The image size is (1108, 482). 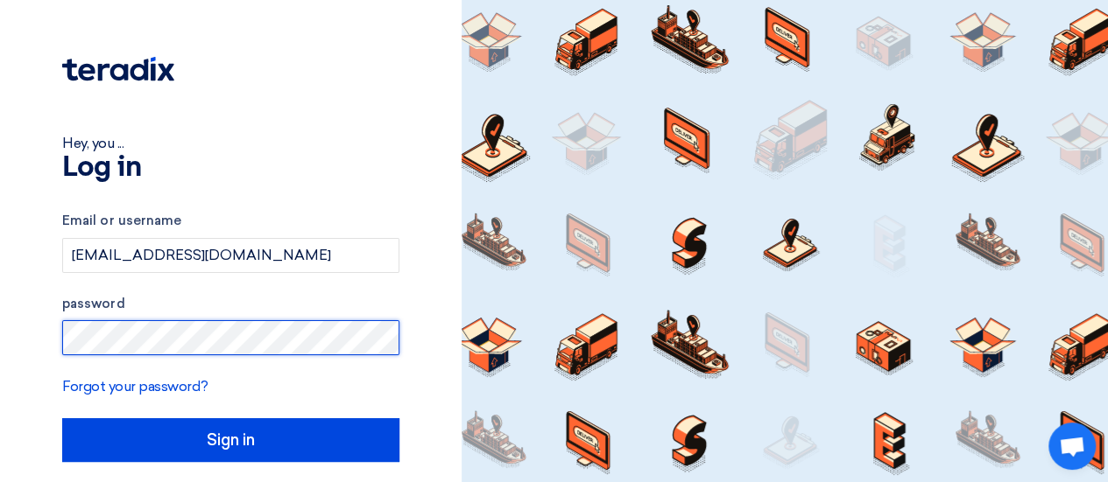 I want to click on img: Teradix logo, so click(x=118, y=69).